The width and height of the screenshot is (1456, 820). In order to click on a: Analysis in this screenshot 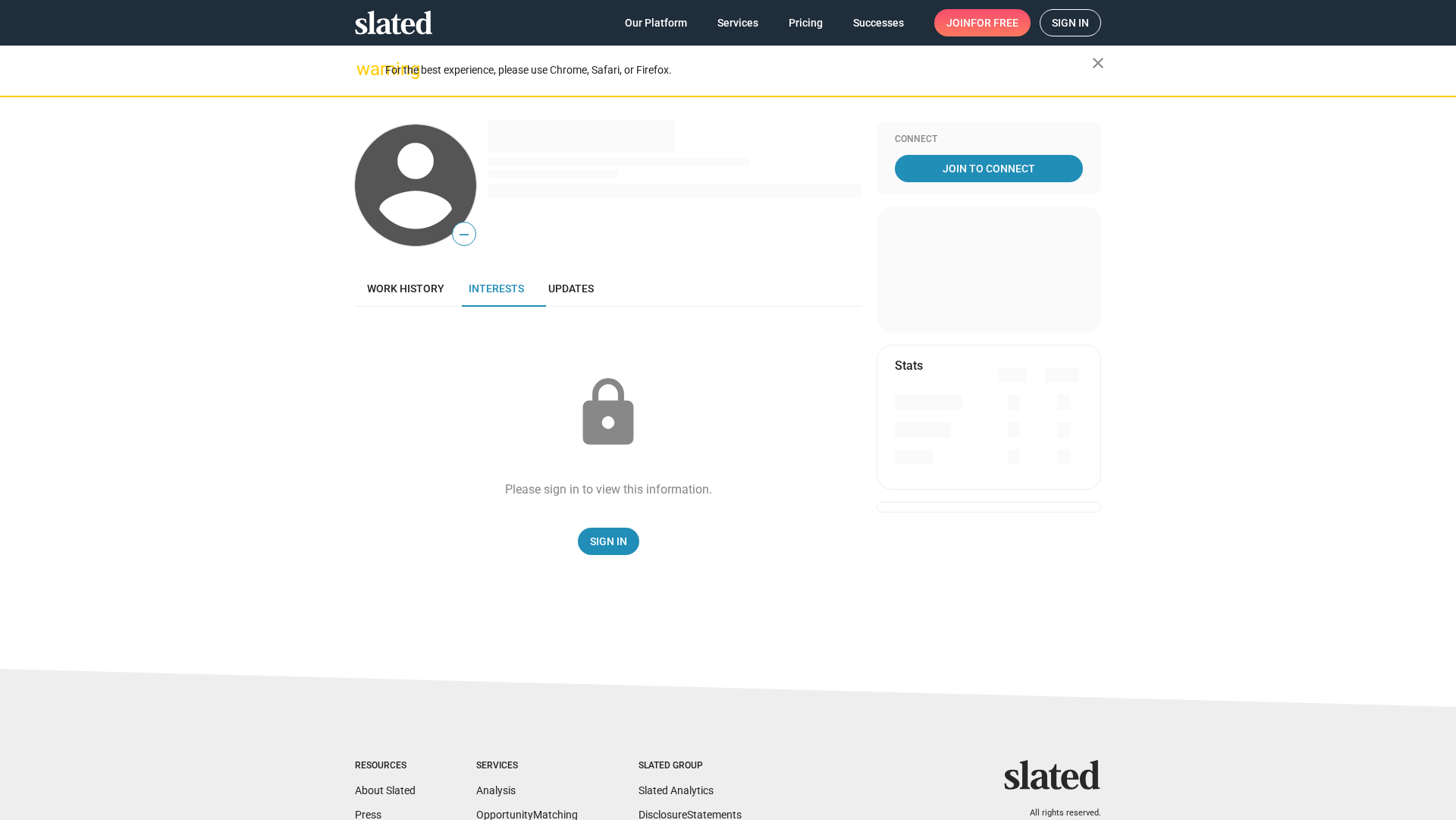, I will do `click(496, 790)`.